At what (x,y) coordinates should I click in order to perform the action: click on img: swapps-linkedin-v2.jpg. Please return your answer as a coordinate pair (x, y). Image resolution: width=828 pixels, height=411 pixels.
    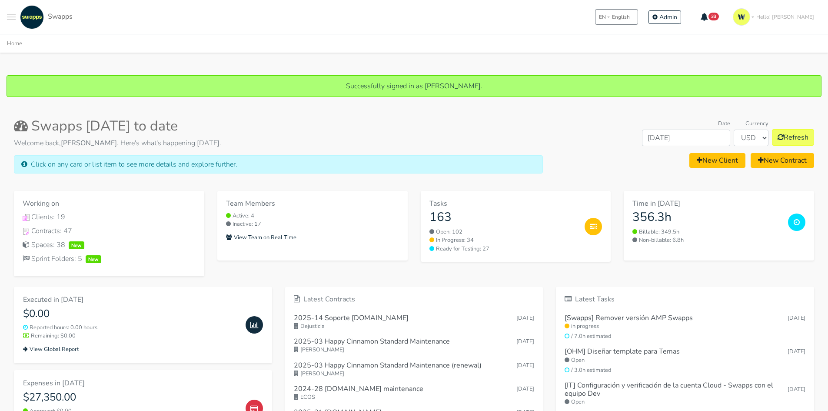
    Looking at the image, I should click on (32, 17).